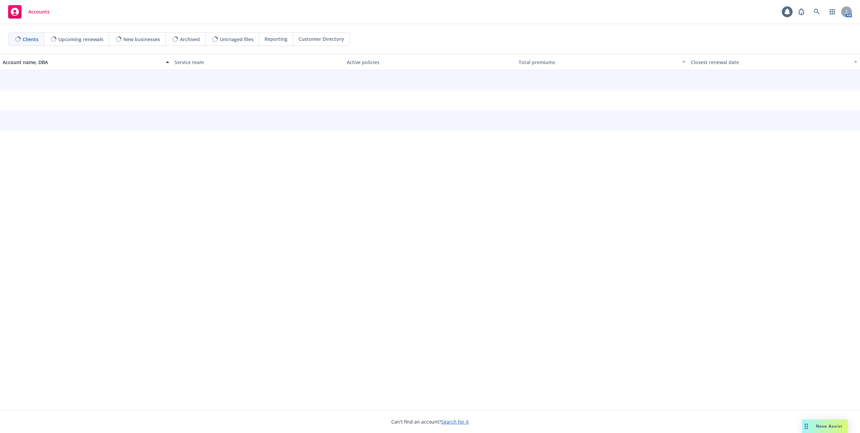 The image size is (860, 433). Describe the element at coordinates (430, 421) in the screenshot. I see `span: Can't find an account?` at that location.